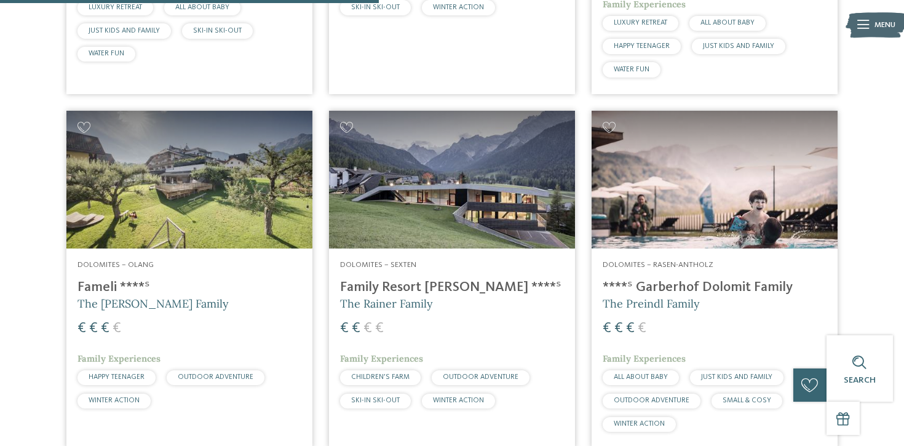 The width and height of the screenshot is (904, 446). I want to click on span: SMALL & COSY, so click(747, 400).